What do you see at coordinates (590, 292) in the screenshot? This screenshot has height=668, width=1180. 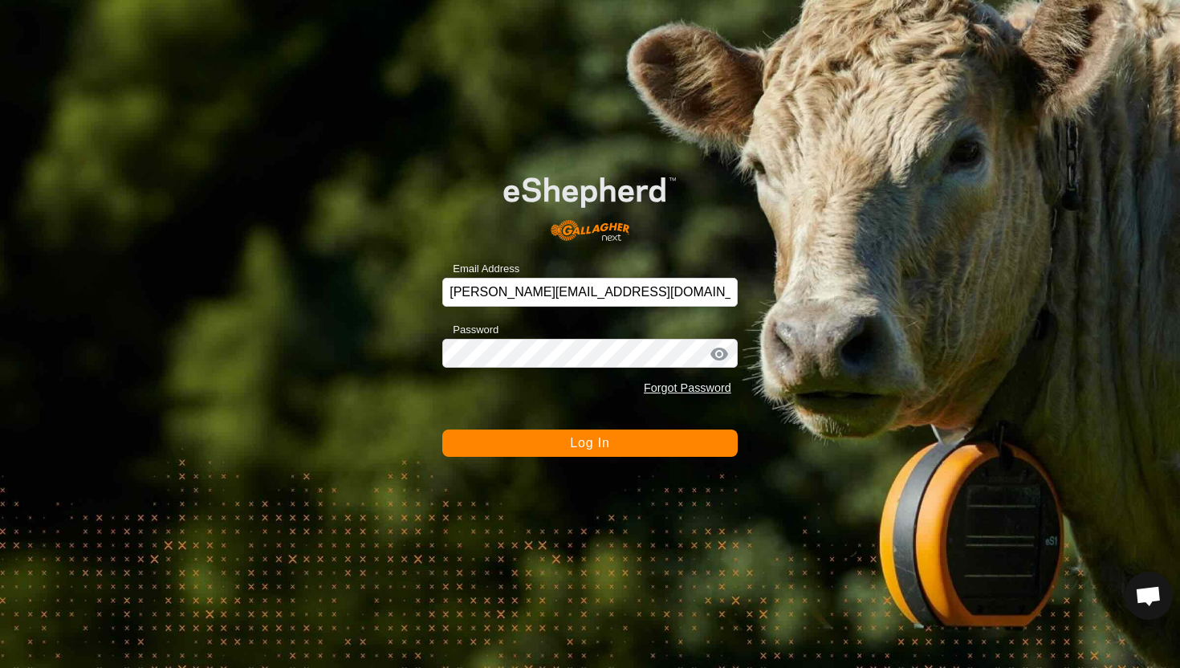 I see `input: Email Address` at bounding box center [590, 292].